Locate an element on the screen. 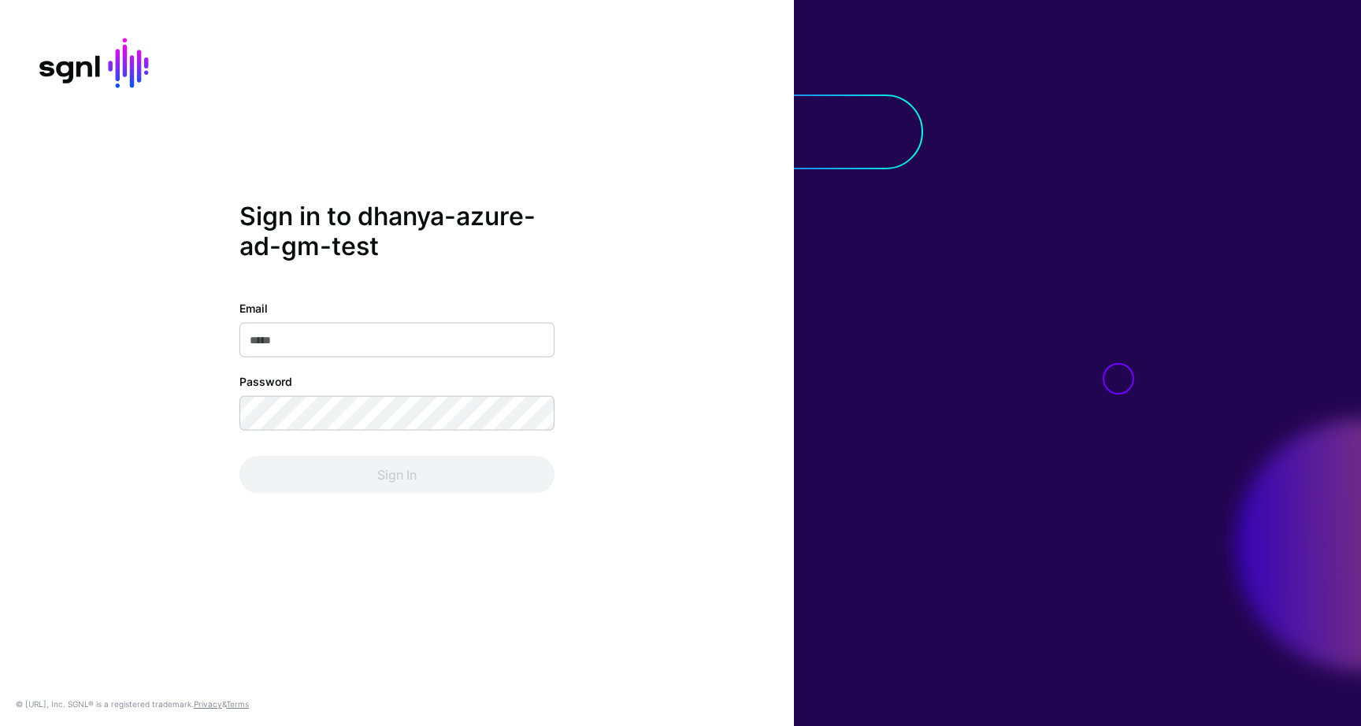 This screenshot has width=1361, height=726. a: Terms is located at coordinates (237, 704).